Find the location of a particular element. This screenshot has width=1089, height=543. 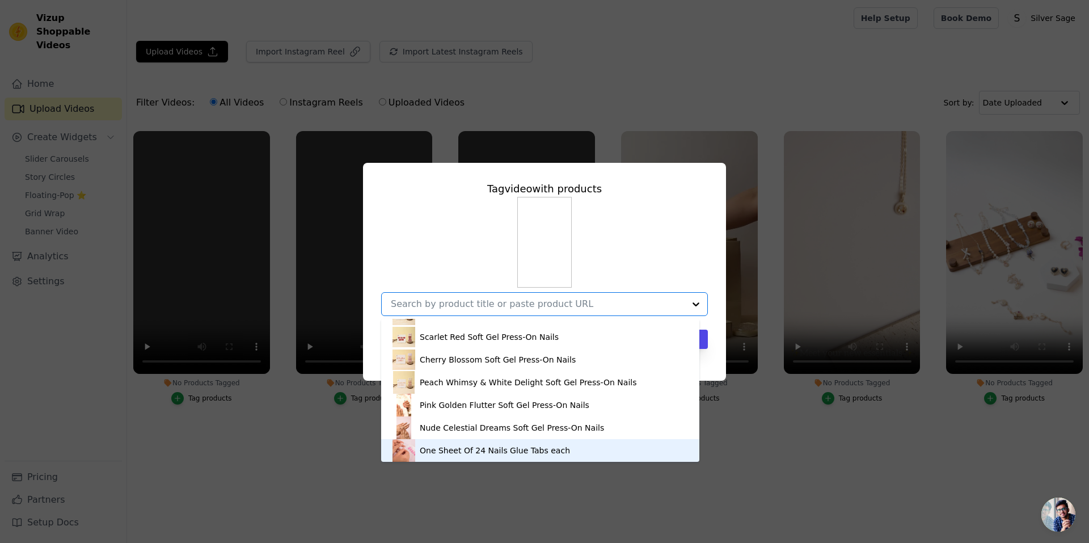

a: Open chat is located at coordinates (1059, 515).